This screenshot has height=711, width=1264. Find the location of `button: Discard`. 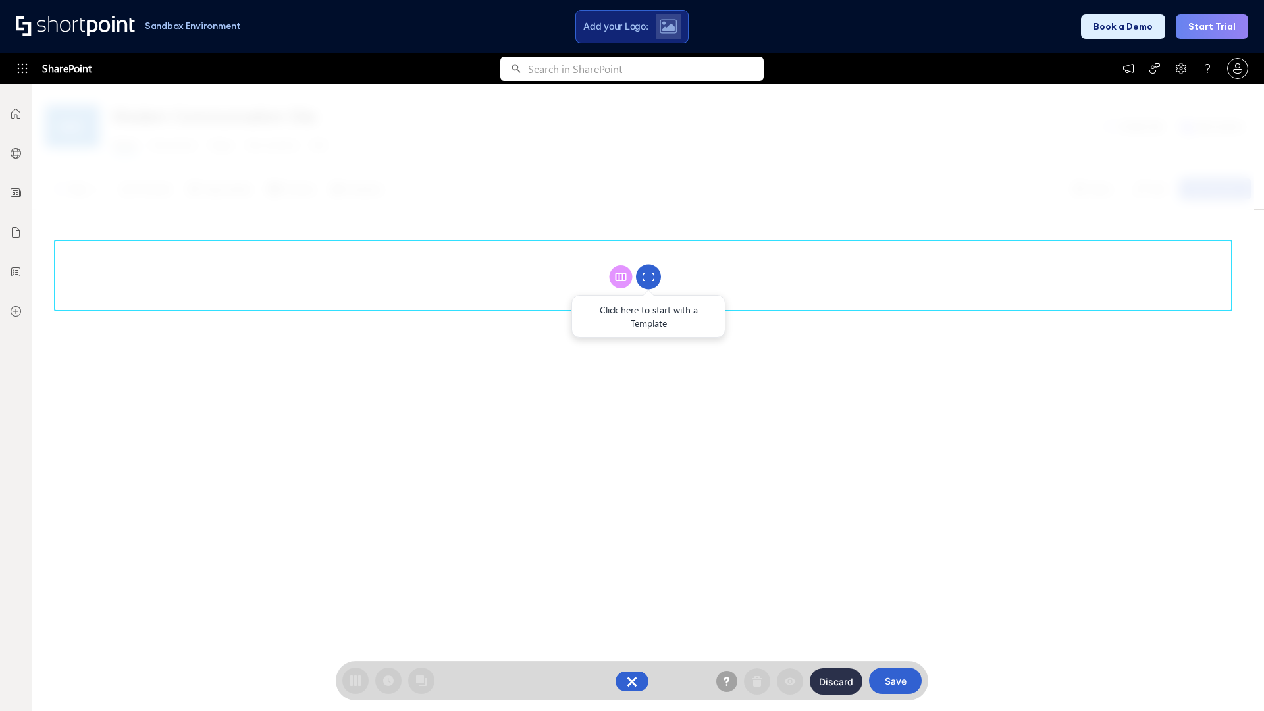

button: Discard is located at coordinates (836, 681).